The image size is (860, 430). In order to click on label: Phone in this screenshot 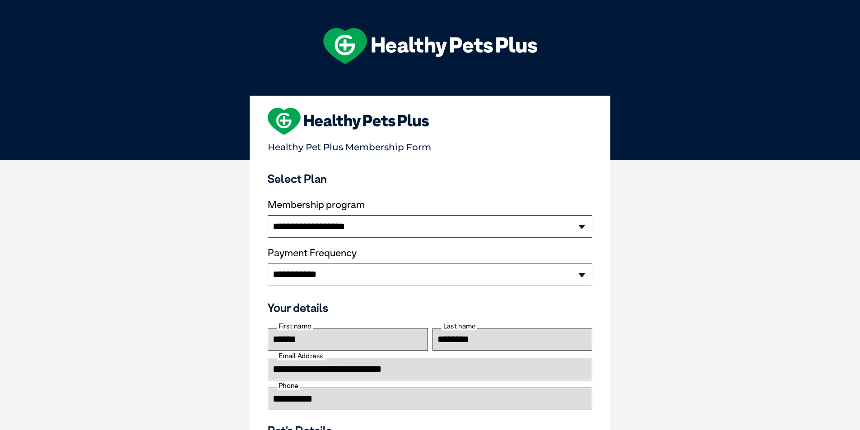, I will do `click(288, 386)`.